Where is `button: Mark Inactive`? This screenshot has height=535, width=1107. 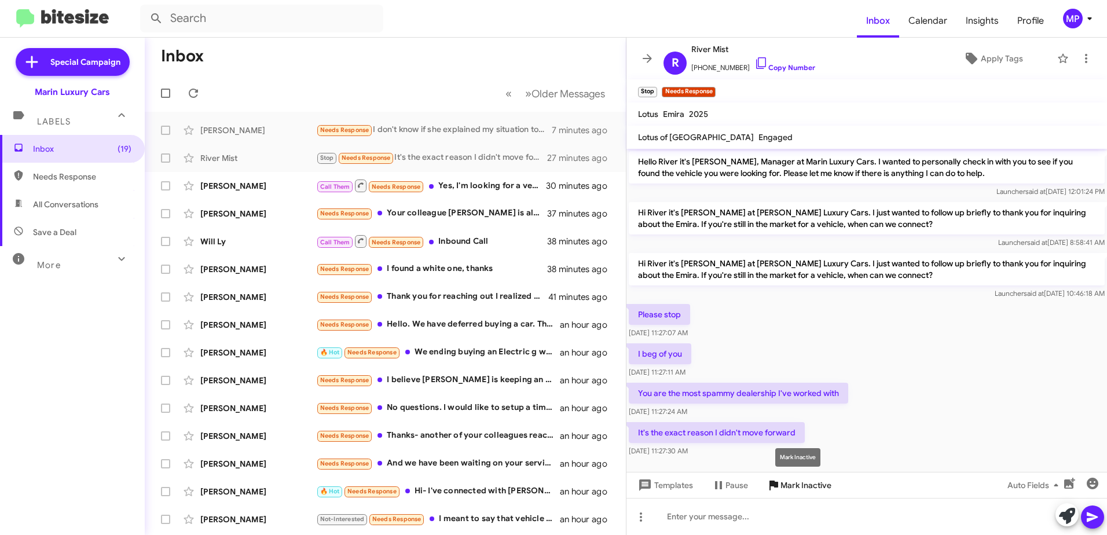
button: Mark Inactive is located at coordinates (799, 485).